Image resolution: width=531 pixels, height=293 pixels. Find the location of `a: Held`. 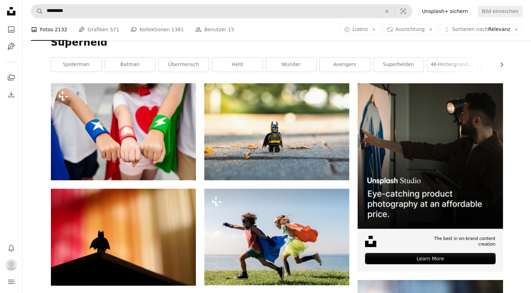

a: Held is located at coordinates (237, 65).